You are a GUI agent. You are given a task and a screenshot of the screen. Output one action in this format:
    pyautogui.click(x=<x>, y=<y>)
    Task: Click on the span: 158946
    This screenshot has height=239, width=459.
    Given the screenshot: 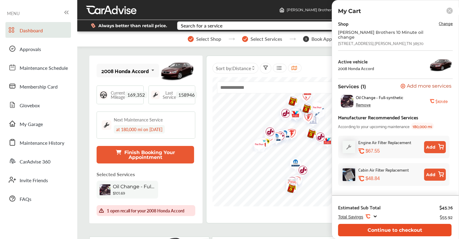 What is the action you would take?
    pyautogui.click(x=187, y=95)
    